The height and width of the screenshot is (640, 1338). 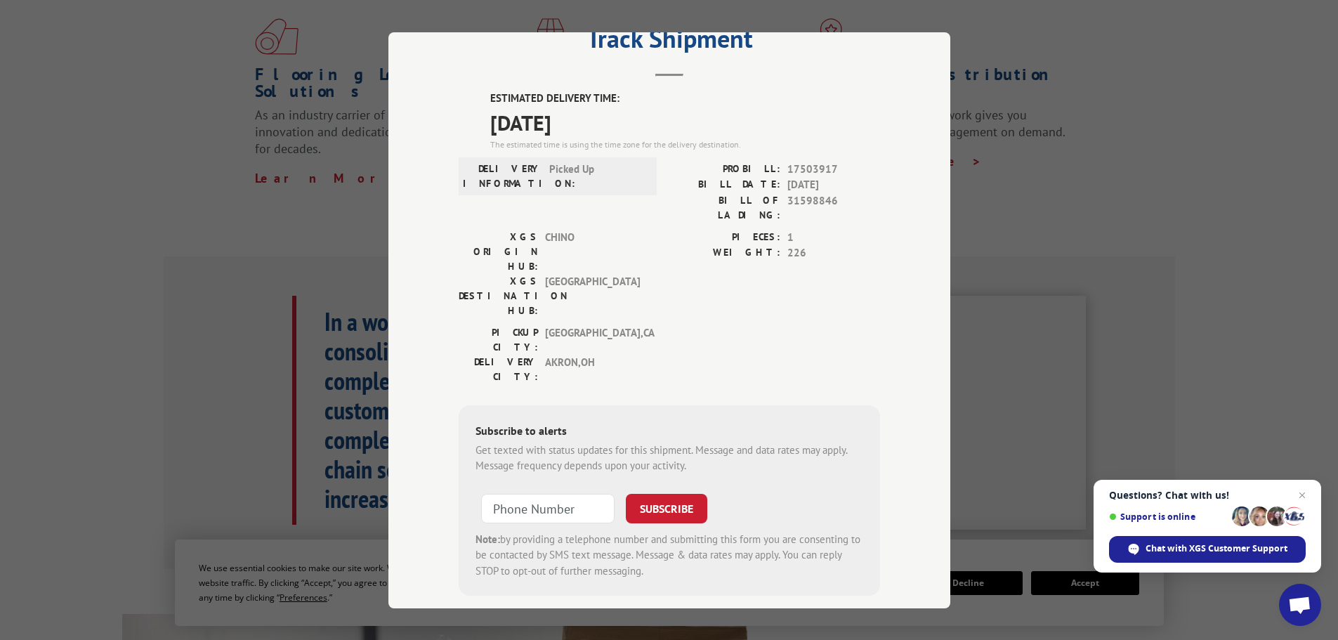 I want to click on label: WEIGHT:, so click(x=725, y=253).